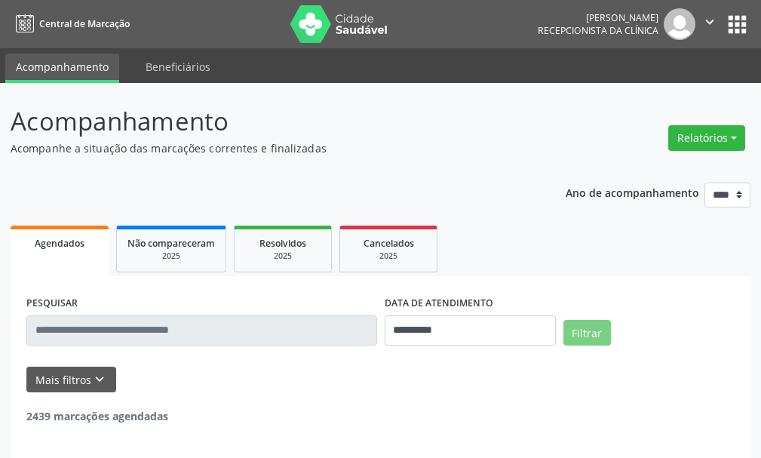  I want to click on i: keyboard_arrow_down, so click(100, 379).